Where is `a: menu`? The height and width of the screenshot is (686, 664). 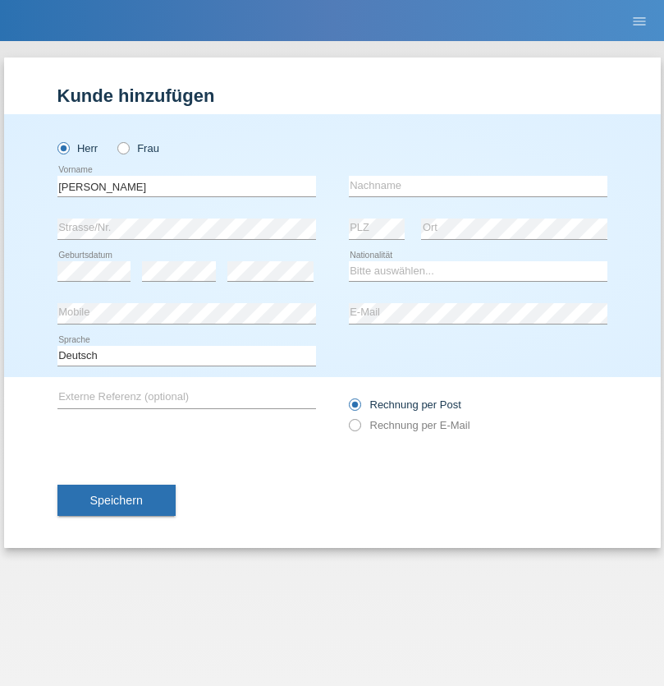 a: menu is located at coordinates (640, 21).